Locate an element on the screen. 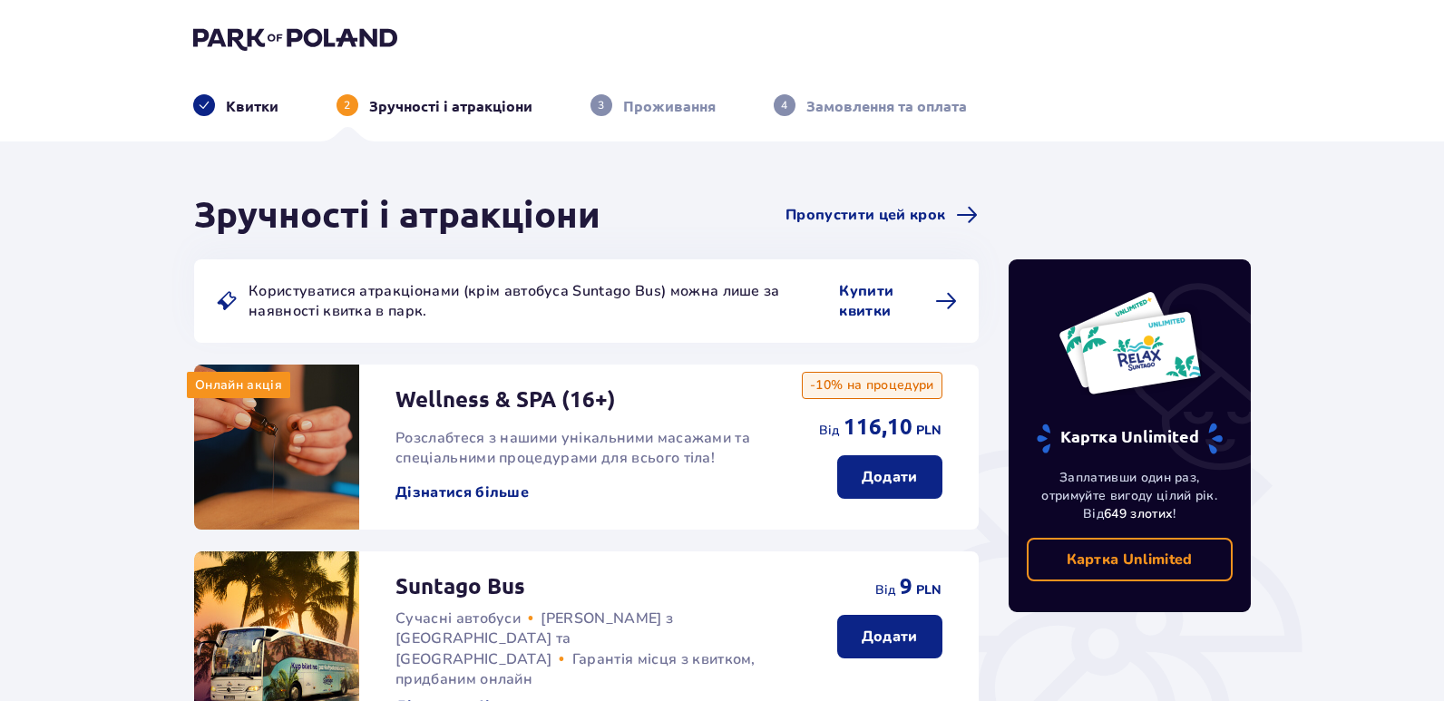 The height and width of the screenshot is (701, 1444). a: Купити квитки is located at coordinates (897, 301).